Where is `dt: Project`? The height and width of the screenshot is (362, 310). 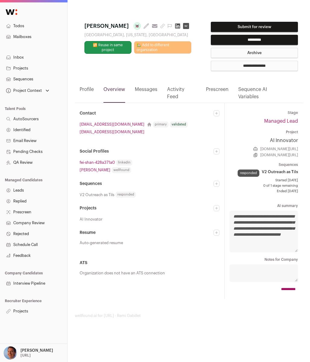
dt: Project is located at coordinates (264, 132).